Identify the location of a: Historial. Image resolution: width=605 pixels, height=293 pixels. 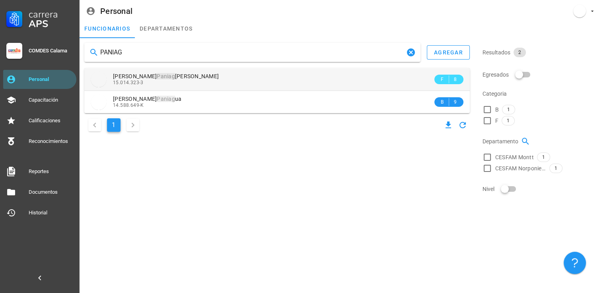
(40, 213).